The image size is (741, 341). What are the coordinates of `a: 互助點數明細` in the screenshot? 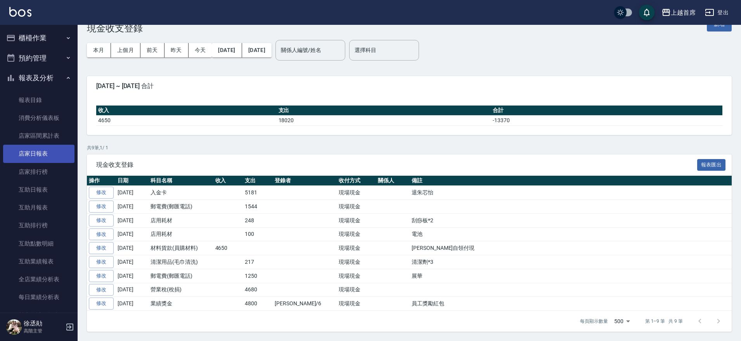 It's located at (39, 243).